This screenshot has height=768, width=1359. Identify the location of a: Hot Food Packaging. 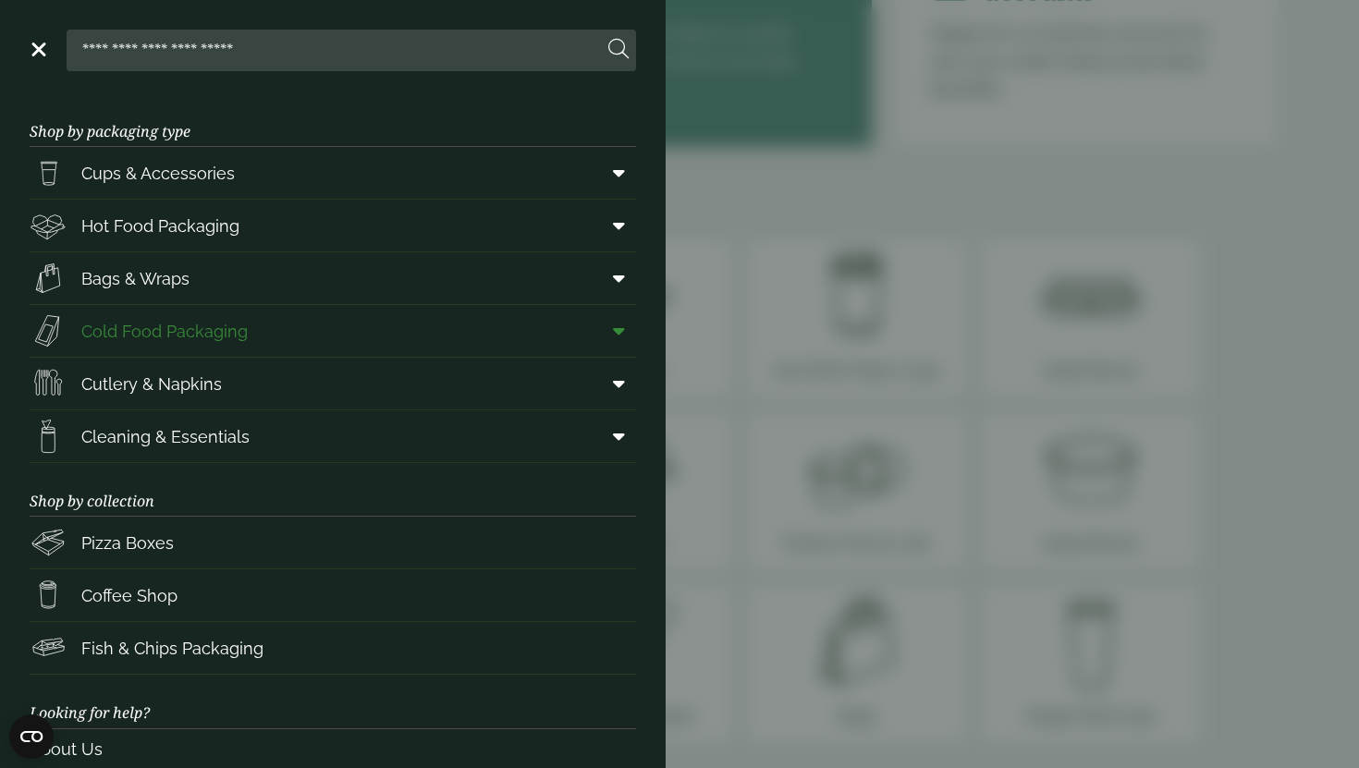
(333, 226).